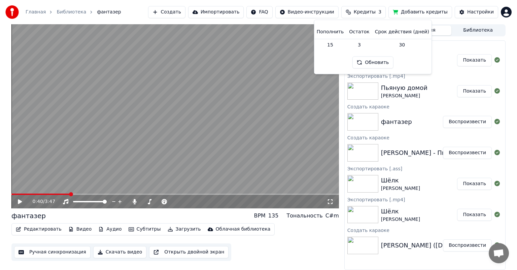 Image resolution: width=517 pixels, height=270 pixels. What do you see at coordinates (359, 32) in the screenshot?
I see `th: Остаток` at bounding box center [359, 32].